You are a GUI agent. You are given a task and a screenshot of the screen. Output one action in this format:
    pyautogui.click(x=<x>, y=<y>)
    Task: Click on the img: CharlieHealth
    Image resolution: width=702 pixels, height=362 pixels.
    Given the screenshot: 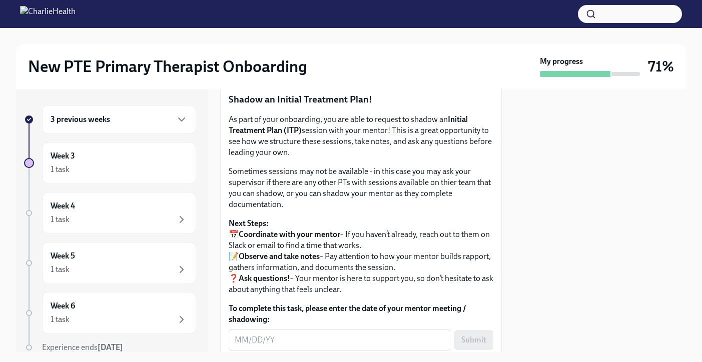 What is the action you would take?
    pyautogui.click(x=48, y=14)
    